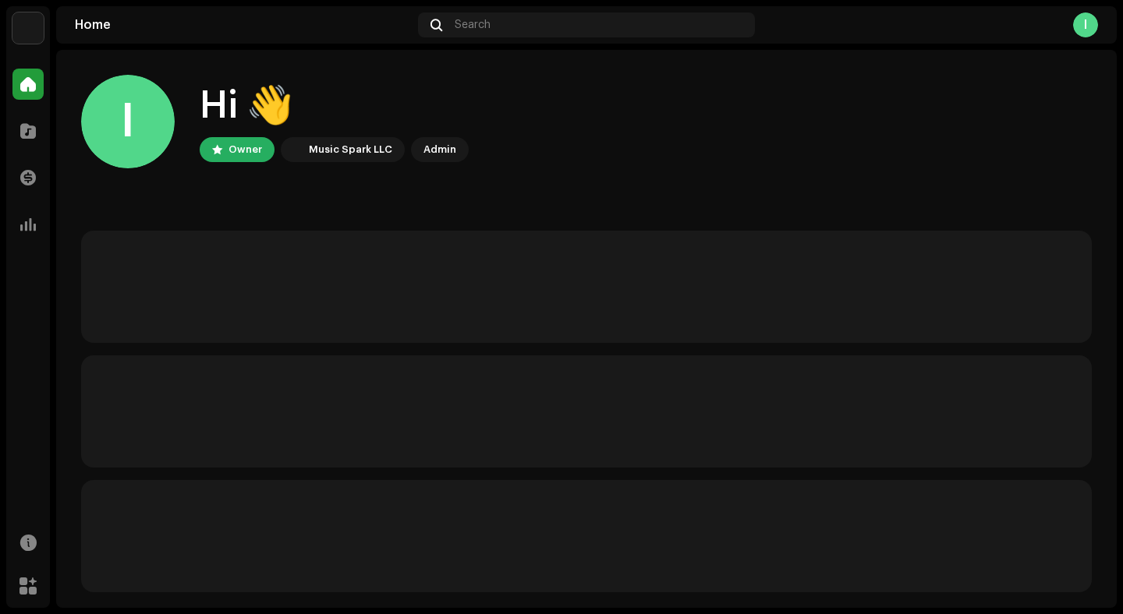 The image size is (1123, 614). What do you see at coordinates (350, 150) in the screenshot?
I see `div: Music Spark LLC` at bounding box center [350, 150].